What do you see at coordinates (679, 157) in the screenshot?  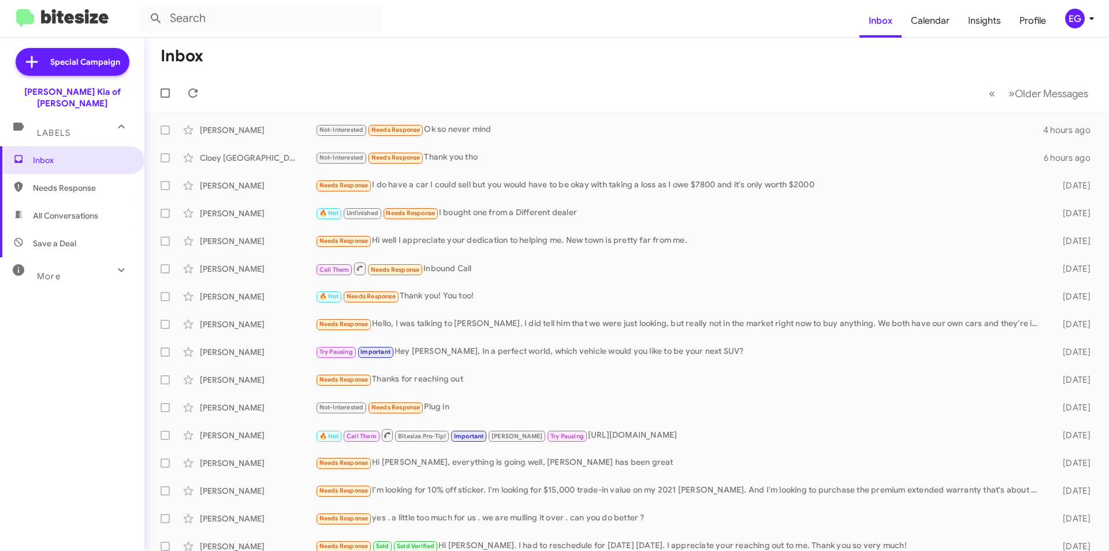 I see `div: Thank you tho` at bounding box center [679, 157].